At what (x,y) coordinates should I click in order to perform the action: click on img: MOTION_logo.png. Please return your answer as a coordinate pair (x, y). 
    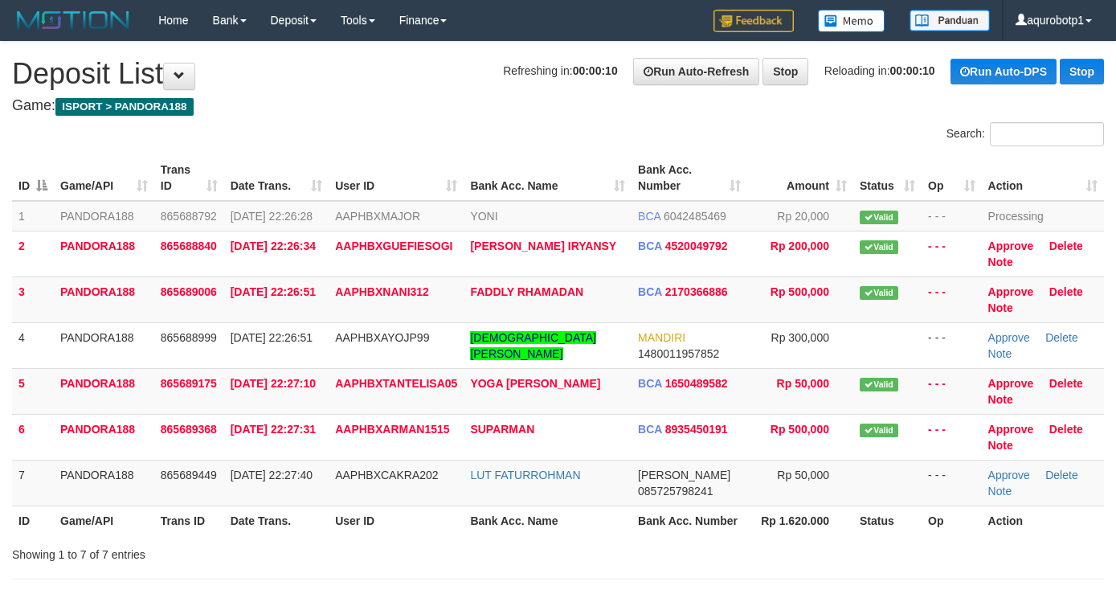
    Looking at the image, I should click on (73, 20).